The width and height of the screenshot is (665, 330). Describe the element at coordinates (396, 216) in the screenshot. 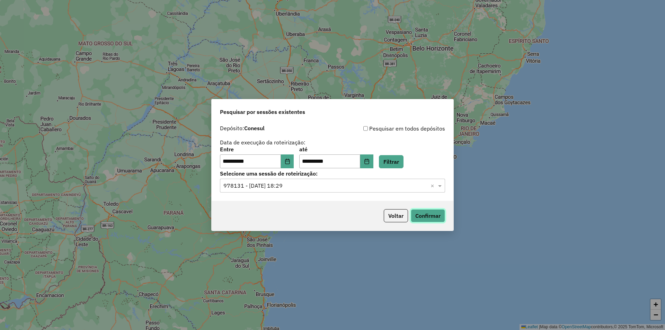

I see `button: Voltar` at that location.